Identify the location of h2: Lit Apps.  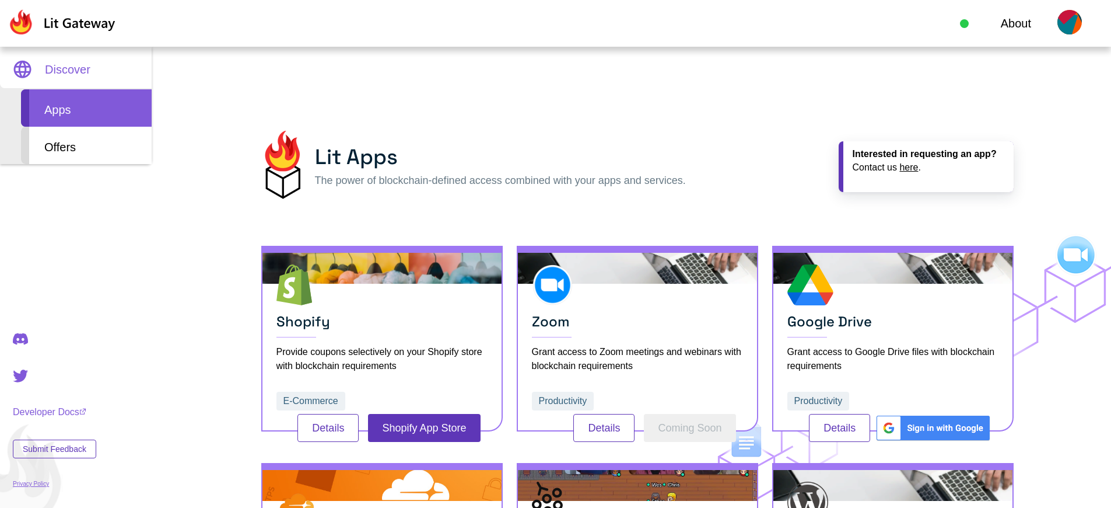
(501, 157).